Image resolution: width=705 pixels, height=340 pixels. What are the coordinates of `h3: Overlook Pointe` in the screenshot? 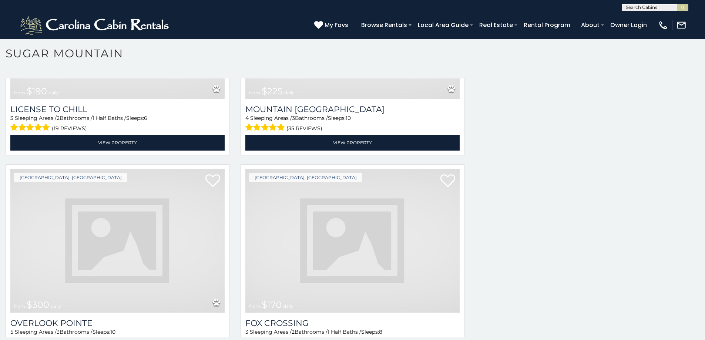 It's located at (117, 323).